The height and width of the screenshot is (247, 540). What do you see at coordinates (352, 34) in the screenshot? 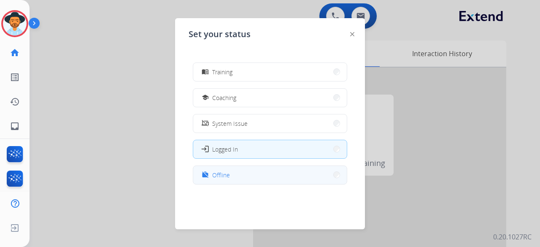
I see `img: close-button` at bounding box center [352, 34].